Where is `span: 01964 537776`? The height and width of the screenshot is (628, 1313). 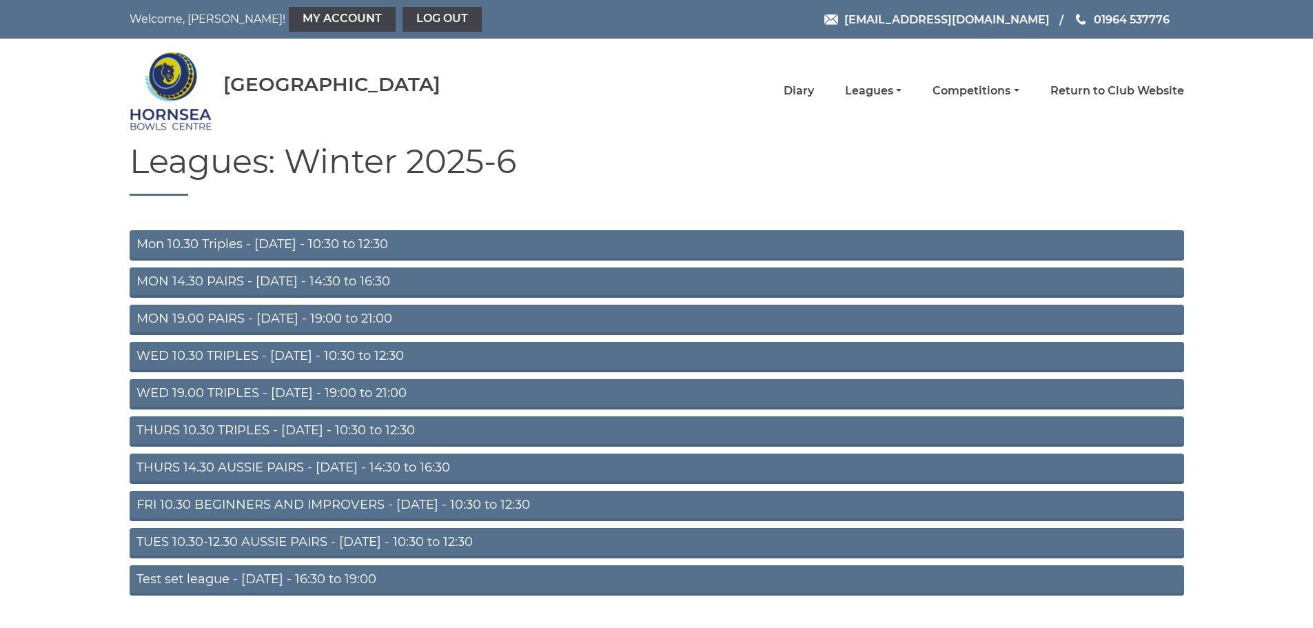
span: 01964 537776 is located at coordinates (1131, 19).